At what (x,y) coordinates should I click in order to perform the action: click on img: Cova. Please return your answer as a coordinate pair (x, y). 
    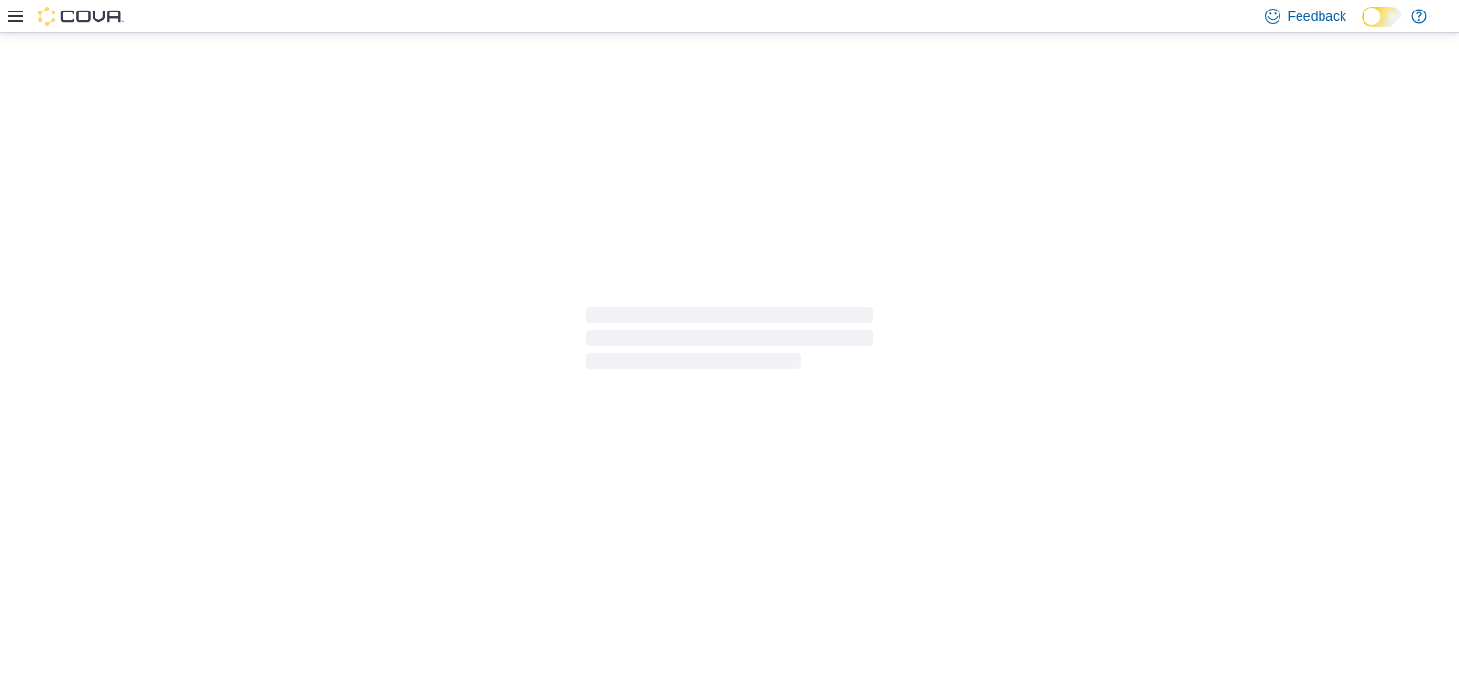
    Looking at the image, I should click on (81, 16).